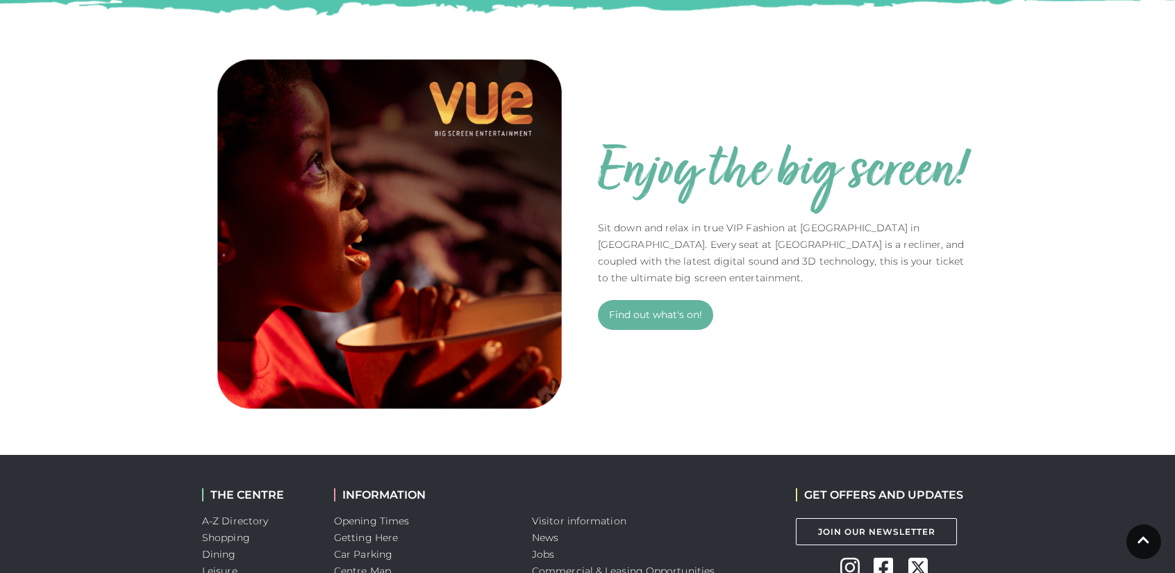 The height and width of the screenshot is (573, 1175). Describe the element at coordinates (226, 537) in the screenshot. I see `a: Shopping` at that location.